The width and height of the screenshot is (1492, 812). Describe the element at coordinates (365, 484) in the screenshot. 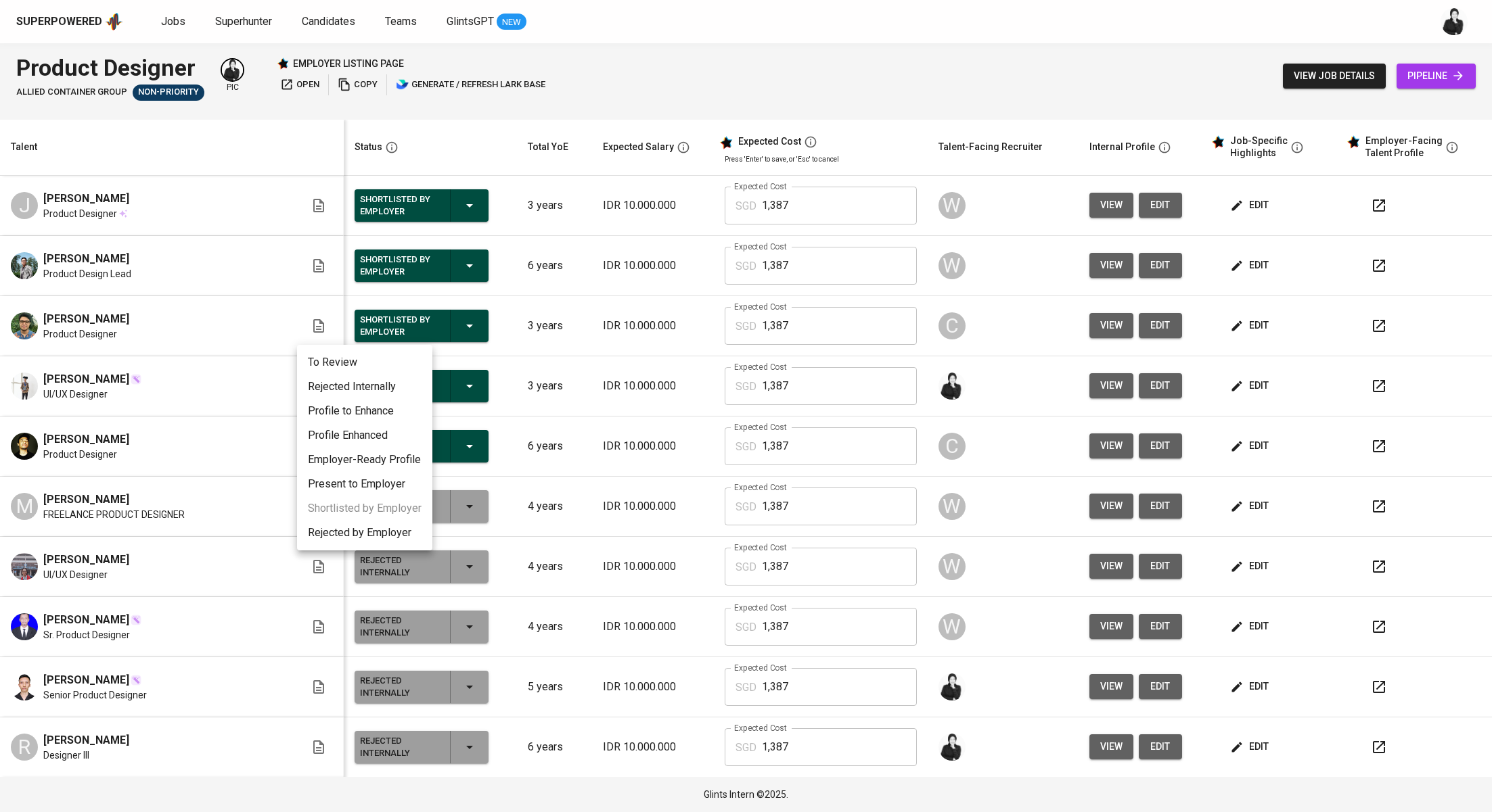

I see `li: Present to Employer` at that location.